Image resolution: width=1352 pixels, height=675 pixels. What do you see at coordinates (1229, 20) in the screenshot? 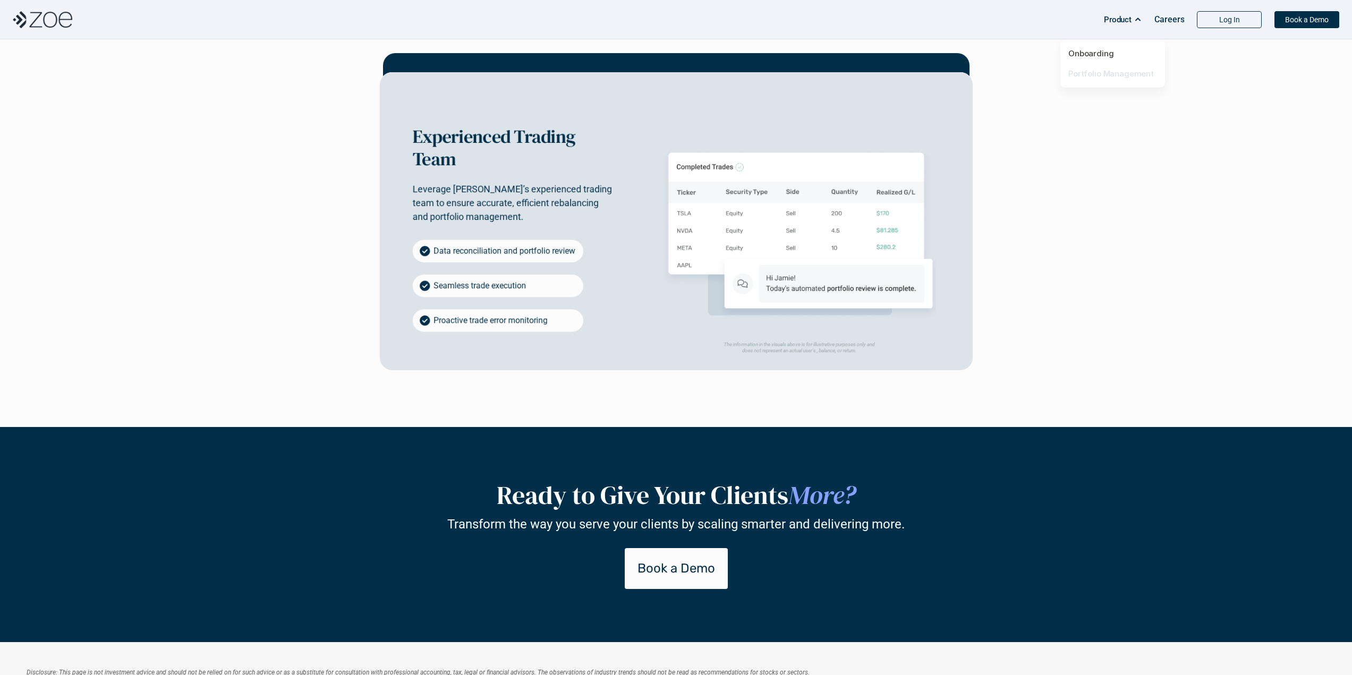
I see `a: Log In` at bounding box center [1229, 20].